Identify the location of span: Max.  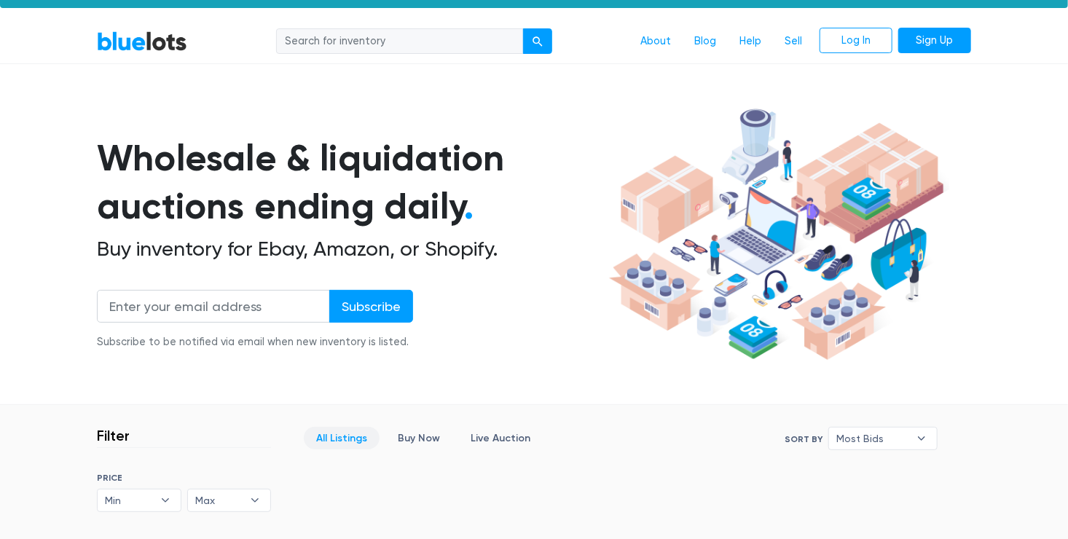
(219, 500).